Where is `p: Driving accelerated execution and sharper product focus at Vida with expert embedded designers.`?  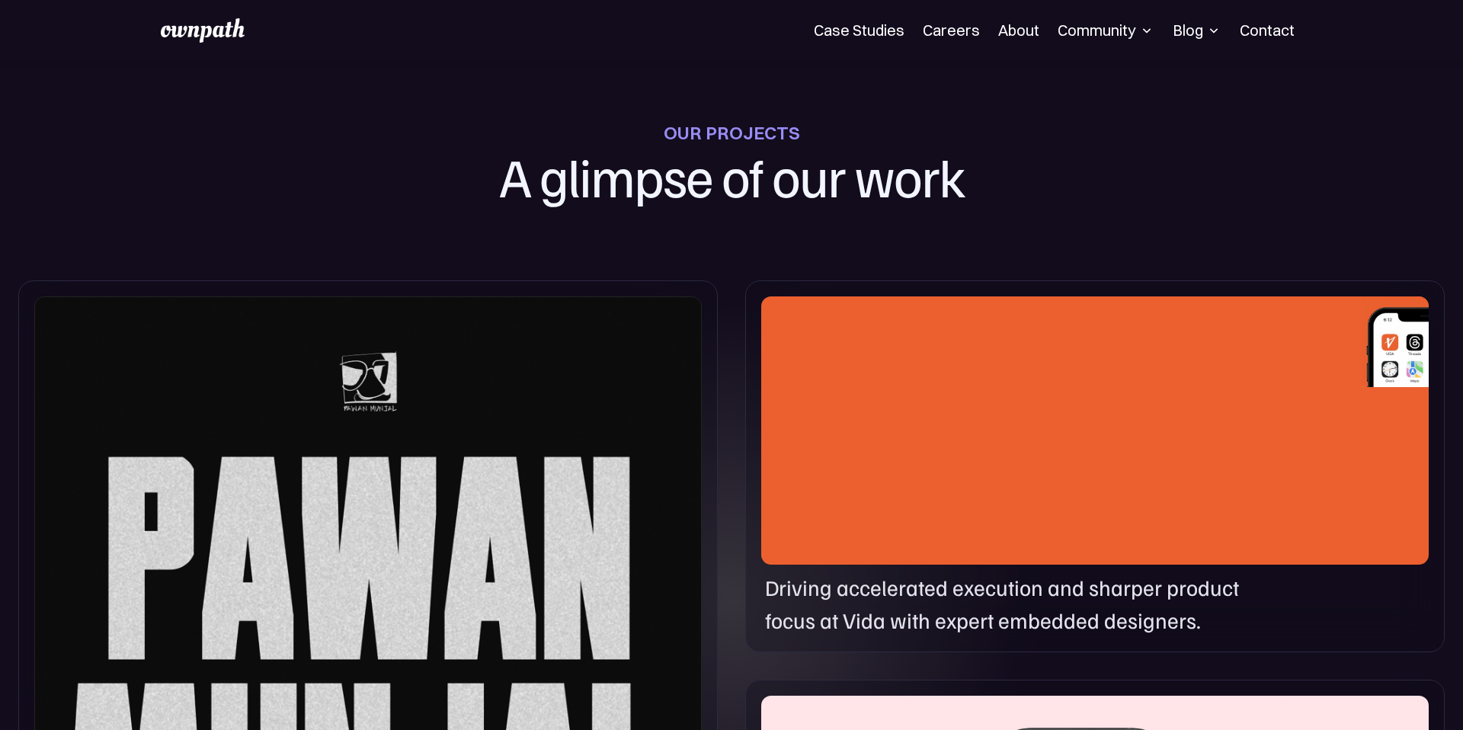
p: Driving accelerated execution and sharper product focus at Vida with expert embedded designers. is located at coordinates (1024, 604).